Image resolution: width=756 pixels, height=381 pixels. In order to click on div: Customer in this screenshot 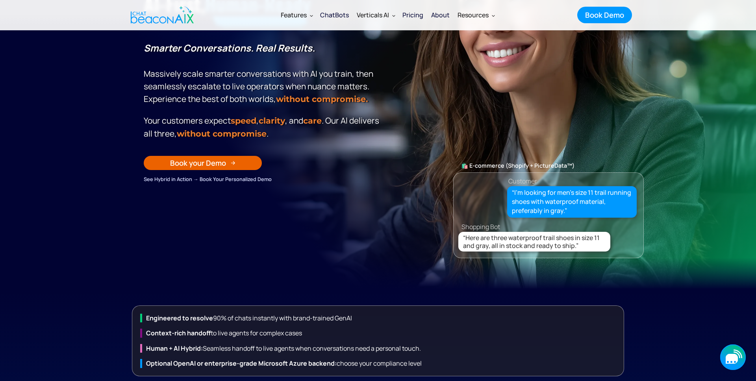, I will do `click(522, 181)`.